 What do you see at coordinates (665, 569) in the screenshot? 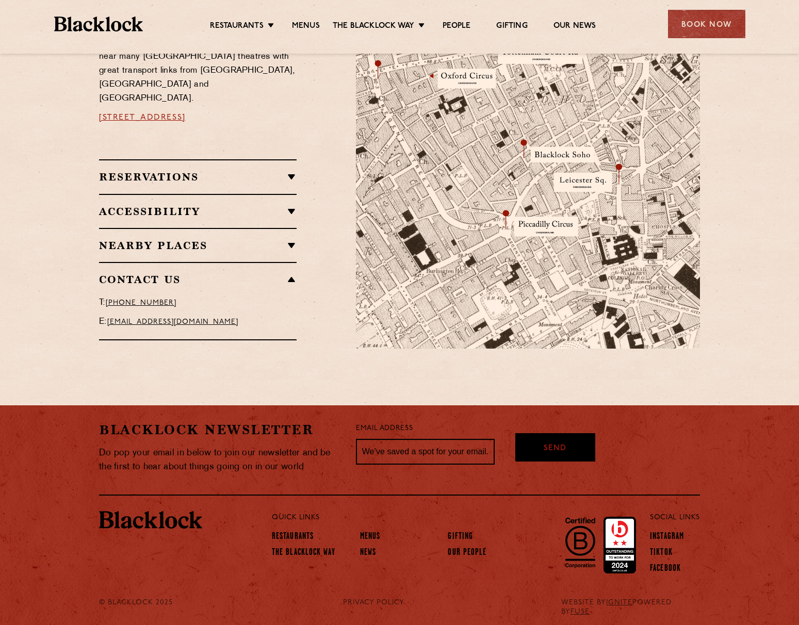
I see `a: Facebook` at bounding box center [665, 569].